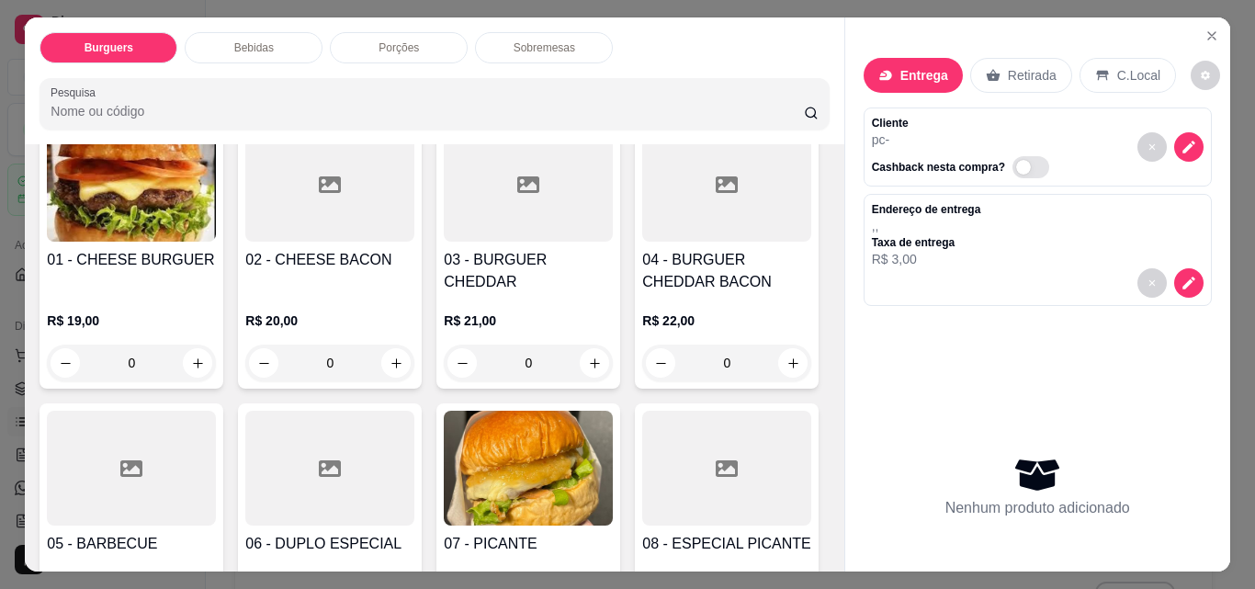 The width and height of the screenshot is (1255, 589). I want to click on p: R$ 19,00, so click(131, 321).